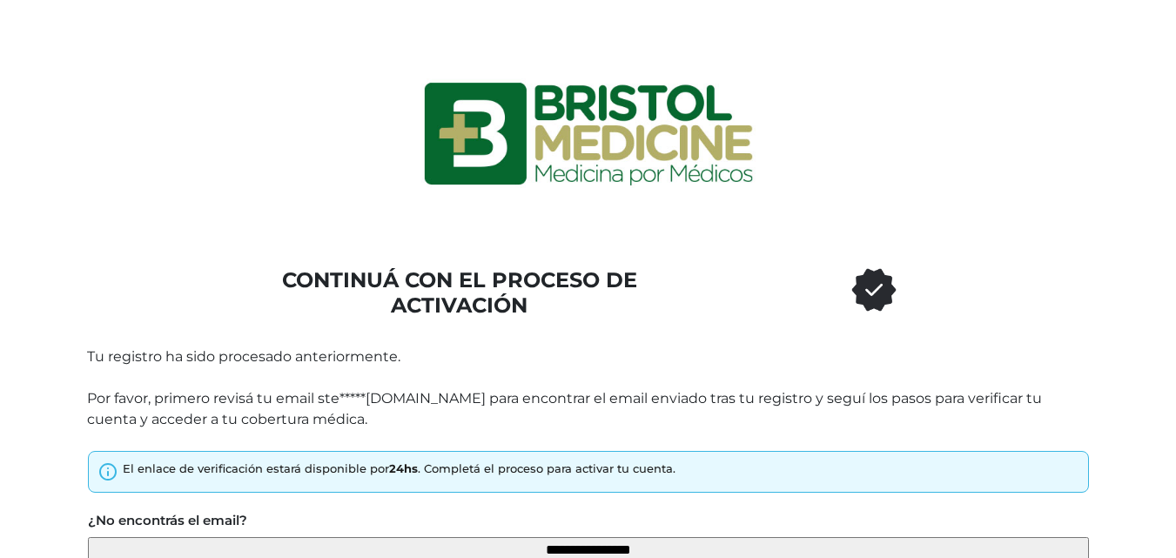  I want to click on div: El enlace de verificación estará disponible por . Completá el proceso para activar tu cuenta., so click(399, 469).